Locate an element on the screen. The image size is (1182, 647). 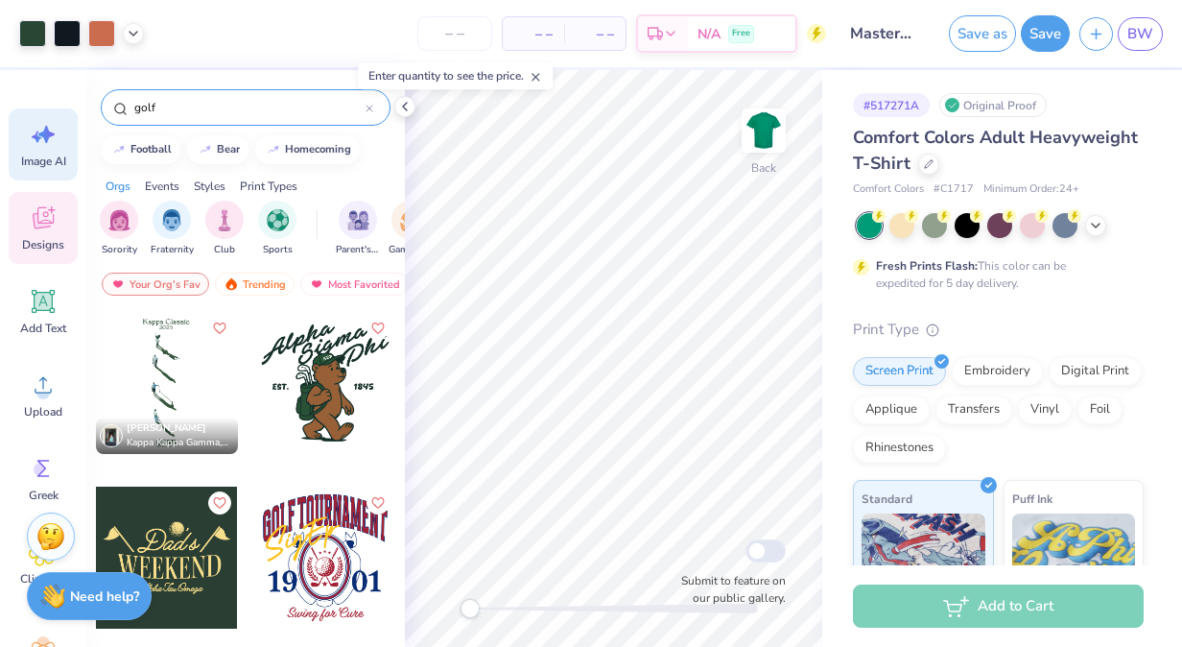
span: Sorority is located at coordinates (119, 249).